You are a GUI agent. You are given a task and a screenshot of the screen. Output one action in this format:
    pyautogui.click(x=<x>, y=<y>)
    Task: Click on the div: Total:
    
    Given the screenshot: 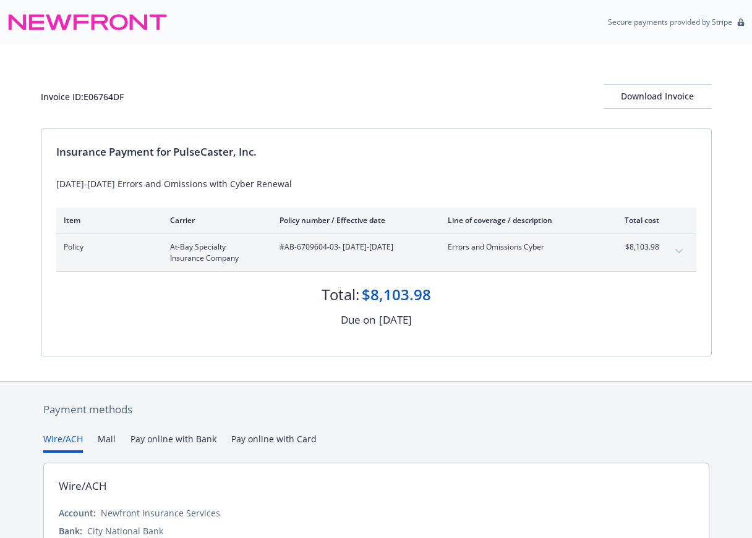 What is the action you would take?
    pyautogui.click(x=340, y=295)
    